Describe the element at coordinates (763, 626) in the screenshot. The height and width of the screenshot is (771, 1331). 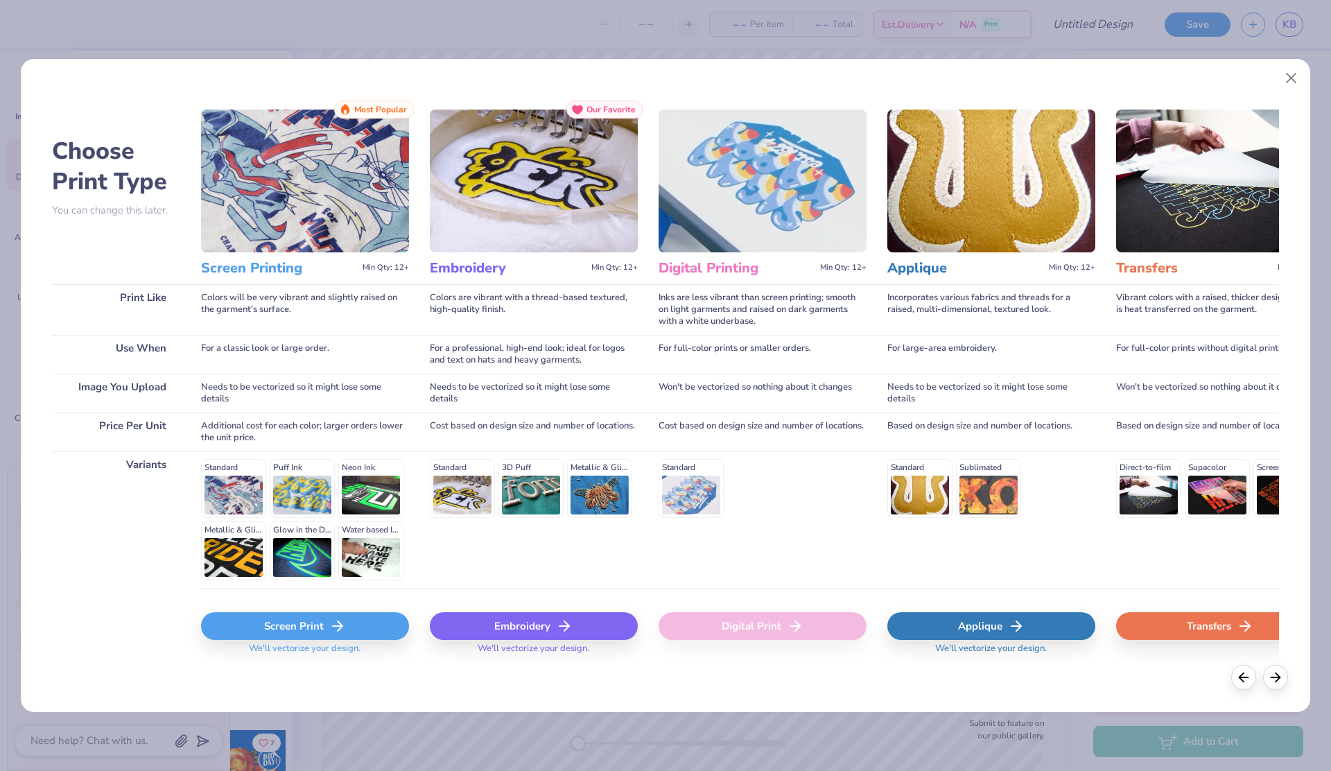
I see `div: Digital Print` at that location.